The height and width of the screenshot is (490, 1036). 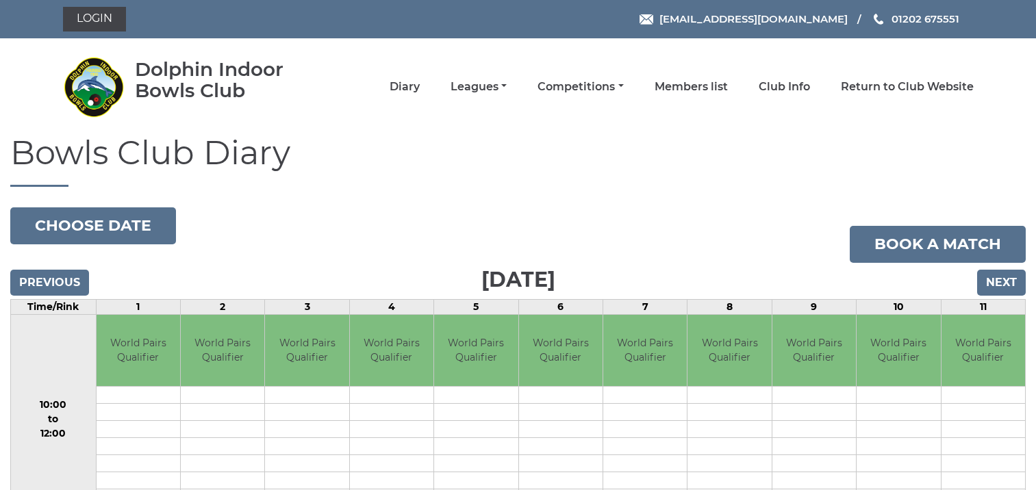 What do you see at coordinates (937, 244) in the screenshot?
I see `a: Book a match` at bounding box center [937, 244].